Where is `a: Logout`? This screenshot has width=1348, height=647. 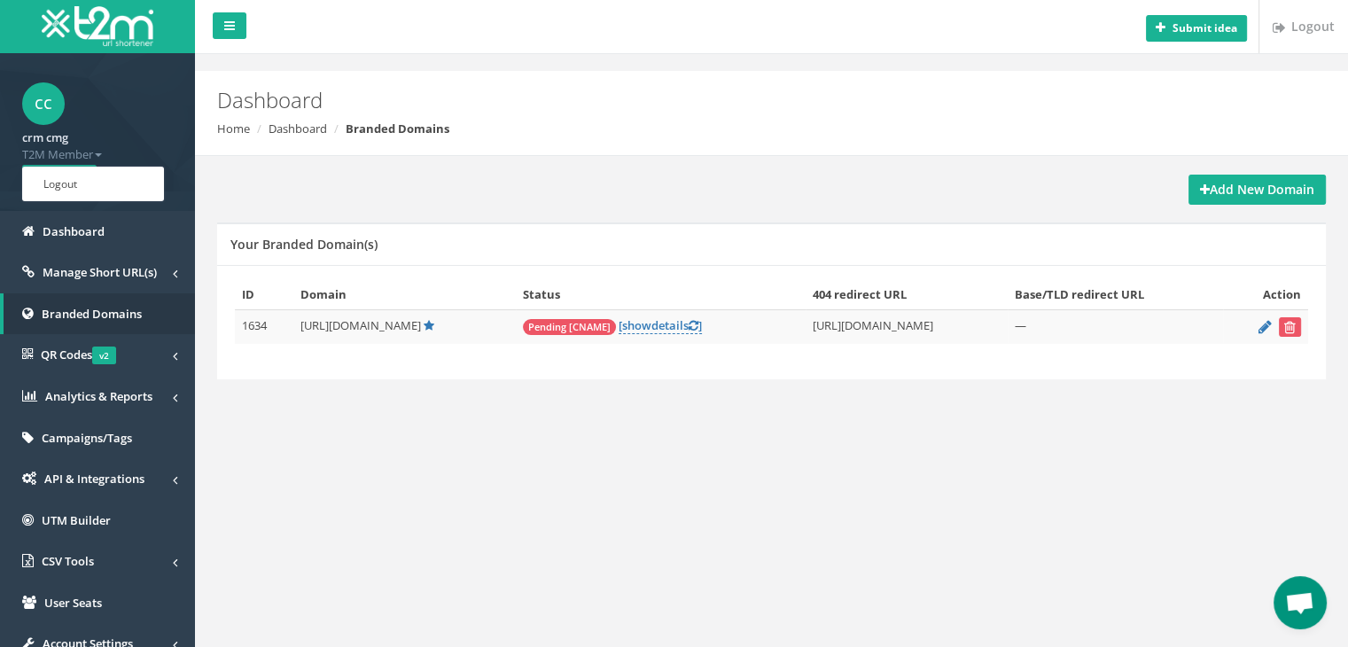 a: Logout is located at coordinates (93, 183).